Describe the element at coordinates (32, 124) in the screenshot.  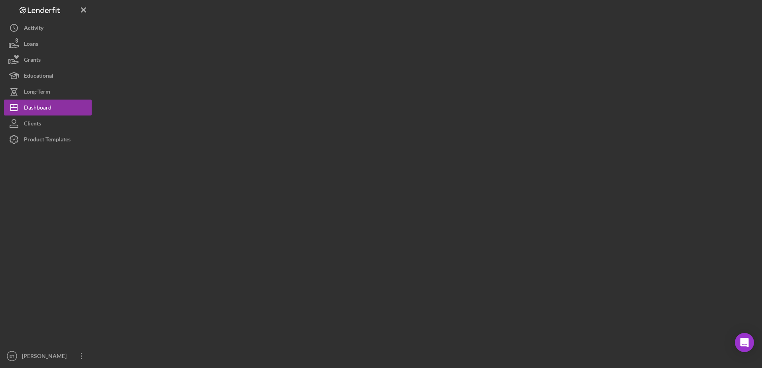
I see `div: Clients` at that location.